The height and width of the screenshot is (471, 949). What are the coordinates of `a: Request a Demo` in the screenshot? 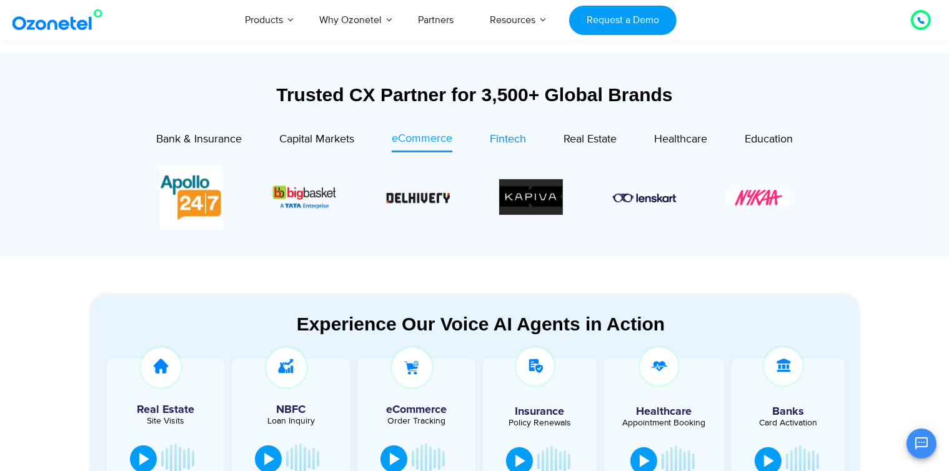 It's located at (622, 20).